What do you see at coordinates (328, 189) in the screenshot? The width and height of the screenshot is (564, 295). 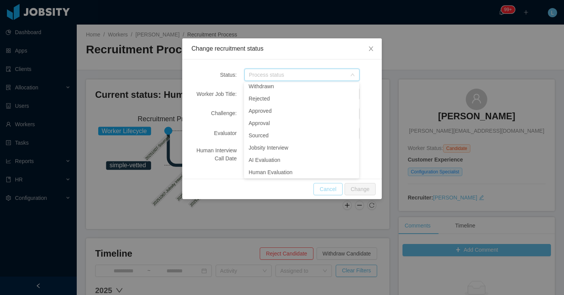 I see `button: Cancel` at bounding box center [328, 189].